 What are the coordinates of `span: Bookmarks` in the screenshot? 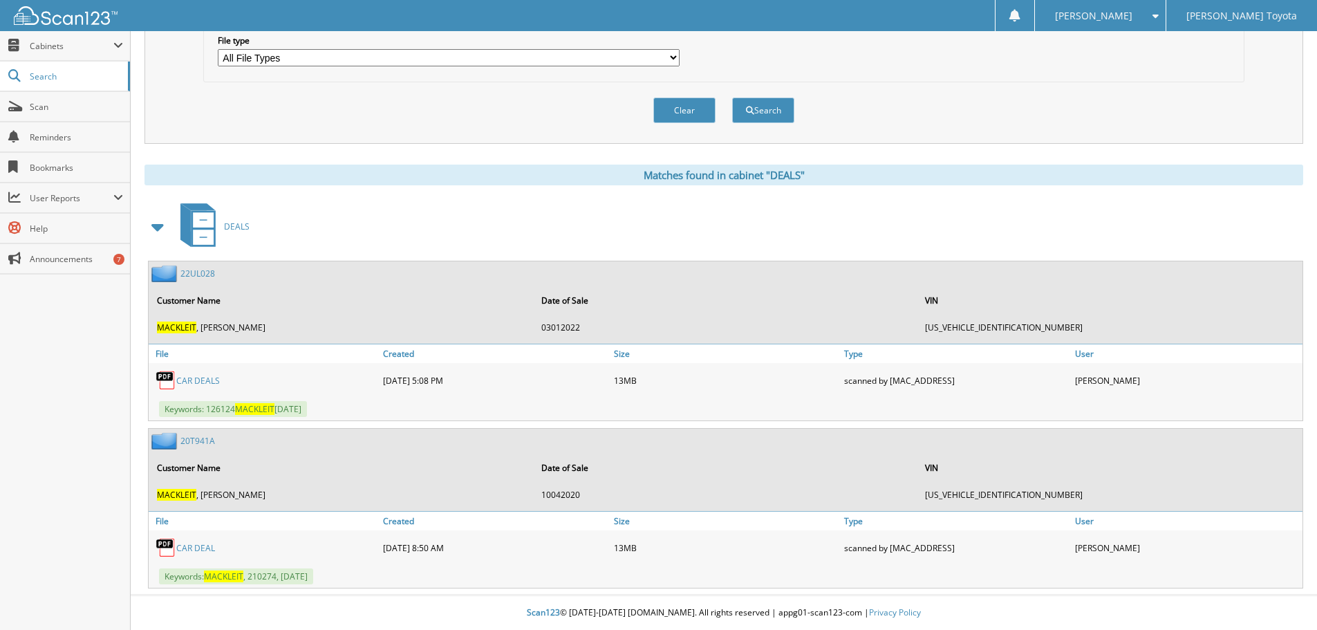 It's located at (76, 167).